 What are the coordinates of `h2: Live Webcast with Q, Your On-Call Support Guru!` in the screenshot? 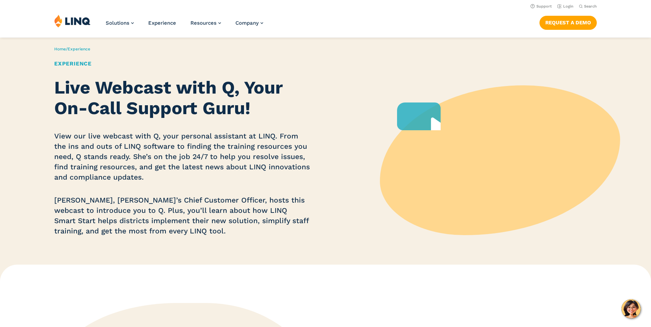 It's located at (182, 98).